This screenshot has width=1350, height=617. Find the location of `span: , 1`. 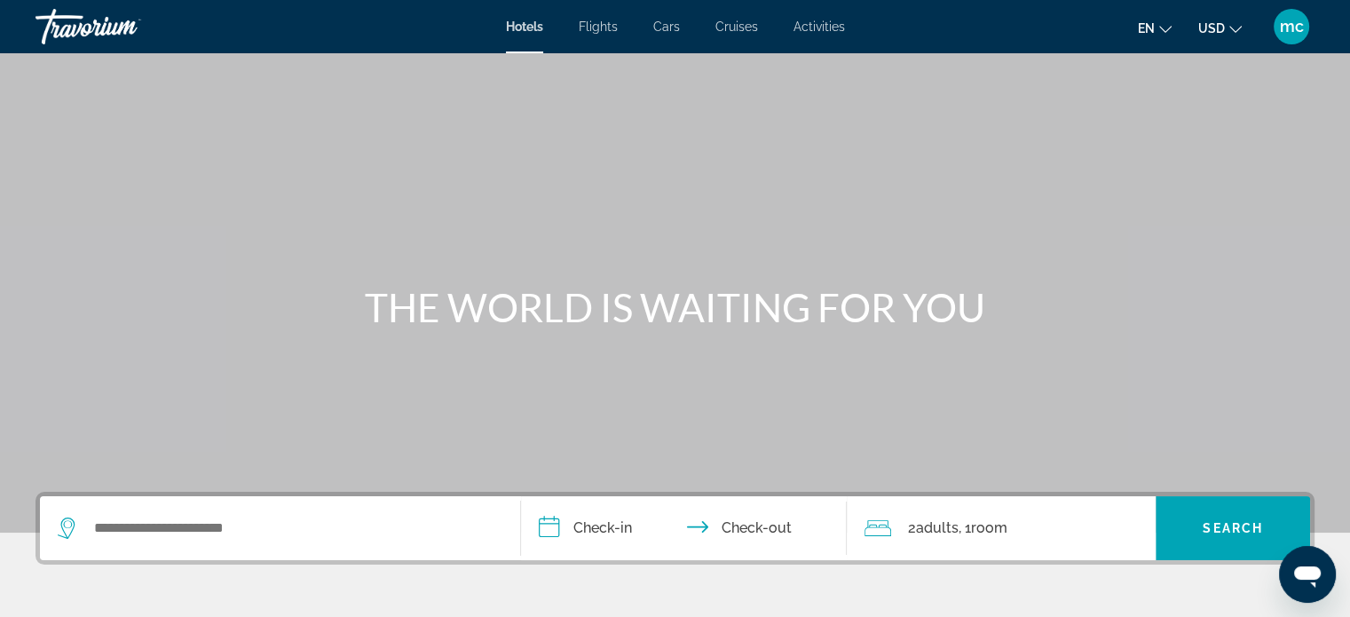

span: , 1 is located at coordinates (982, 528).